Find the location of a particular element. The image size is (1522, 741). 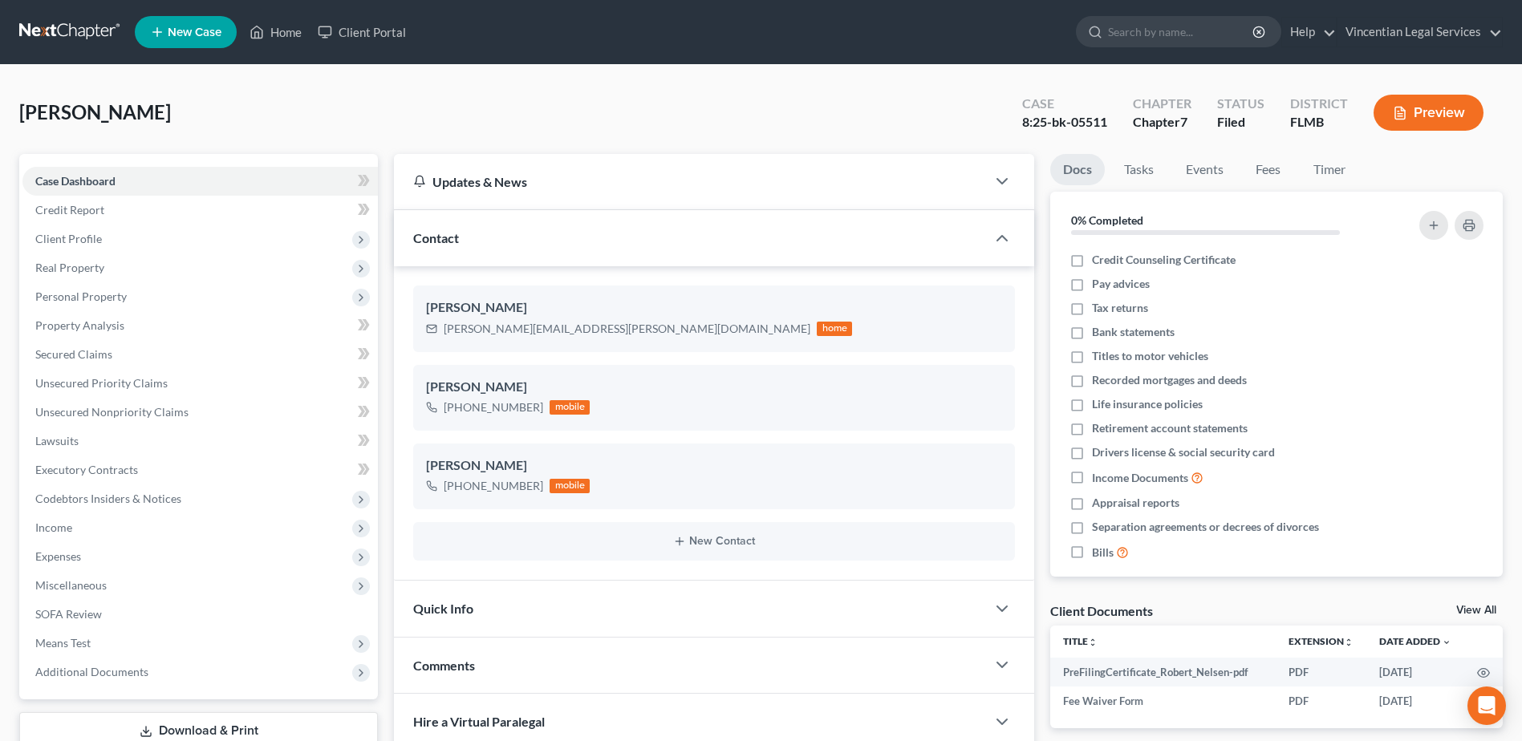

td: Fee Waiver Form is located at coordinates (1162, 701).